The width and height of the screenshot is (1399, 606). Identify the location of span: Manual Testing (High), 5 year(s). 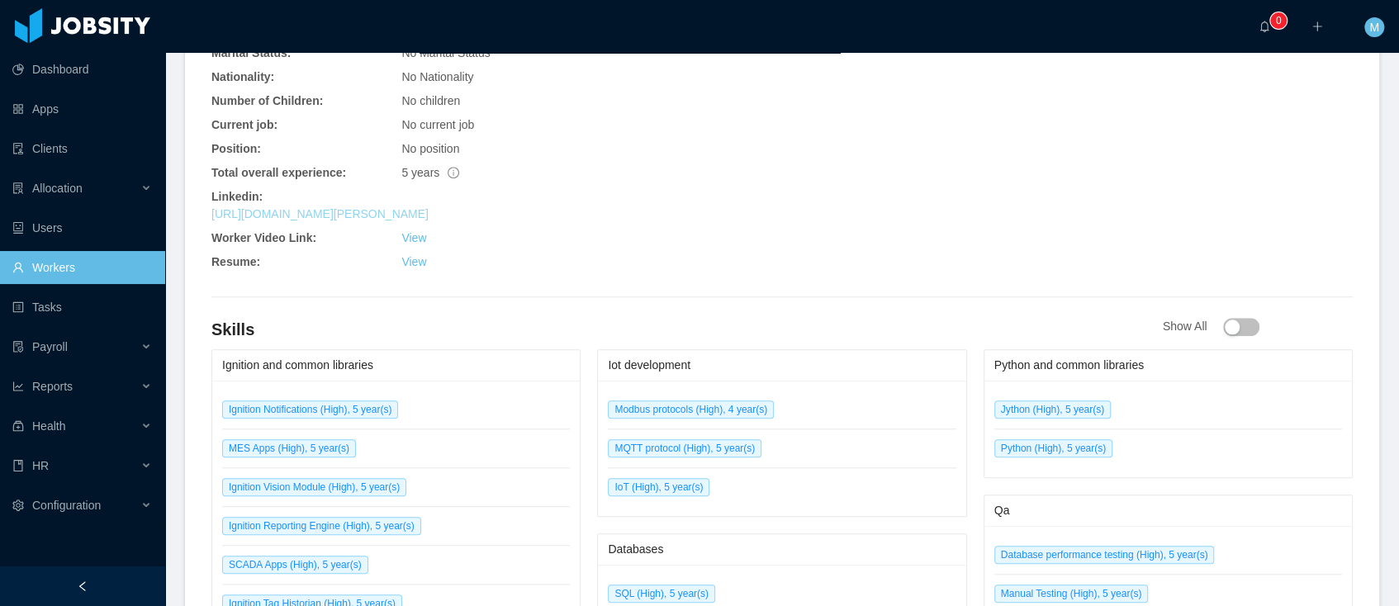
(1071, 594).